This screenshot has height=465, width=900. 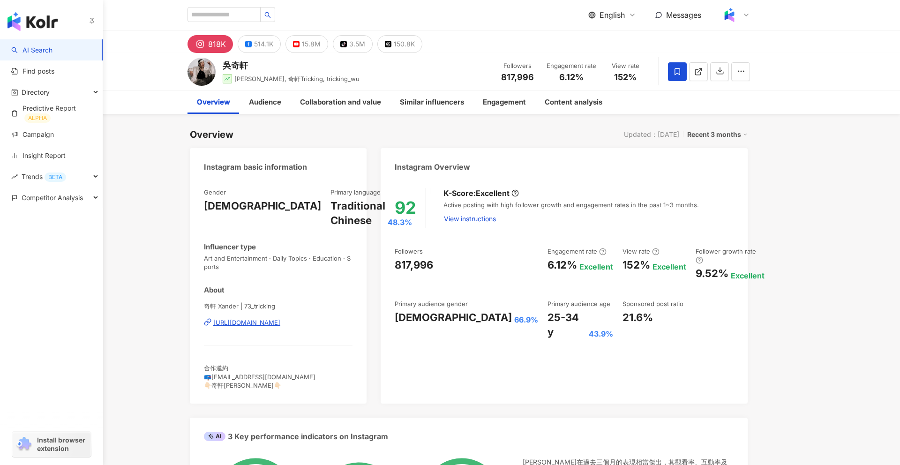 I want to click on div: K-Score :, so click(x=481, y=193).